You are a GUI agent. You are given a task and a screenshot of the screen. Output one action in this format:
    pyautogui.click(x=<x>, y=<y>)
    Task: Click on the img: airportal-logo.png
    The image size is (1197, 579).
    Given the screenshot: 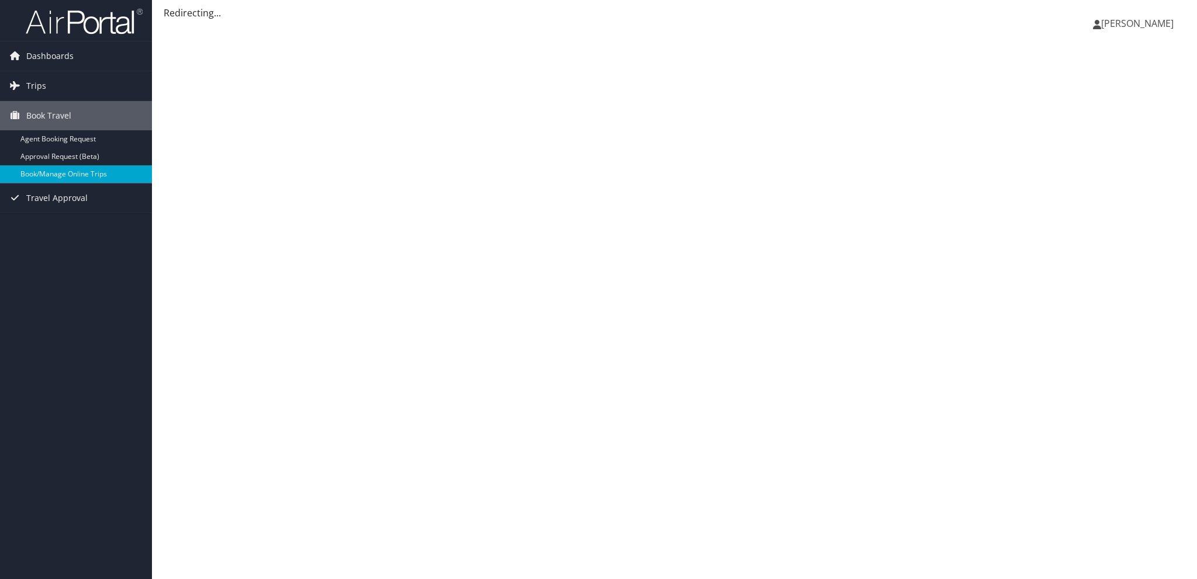 What is the action you would take?
    pyautogui.click(x=84, y=21)
    